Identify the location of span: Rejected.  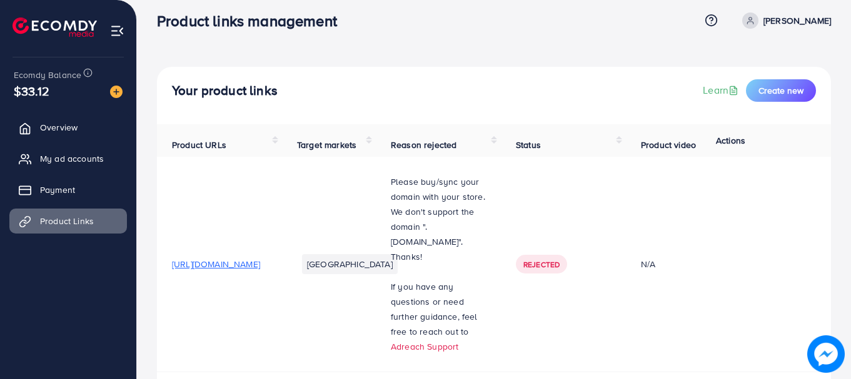
(541, 264).